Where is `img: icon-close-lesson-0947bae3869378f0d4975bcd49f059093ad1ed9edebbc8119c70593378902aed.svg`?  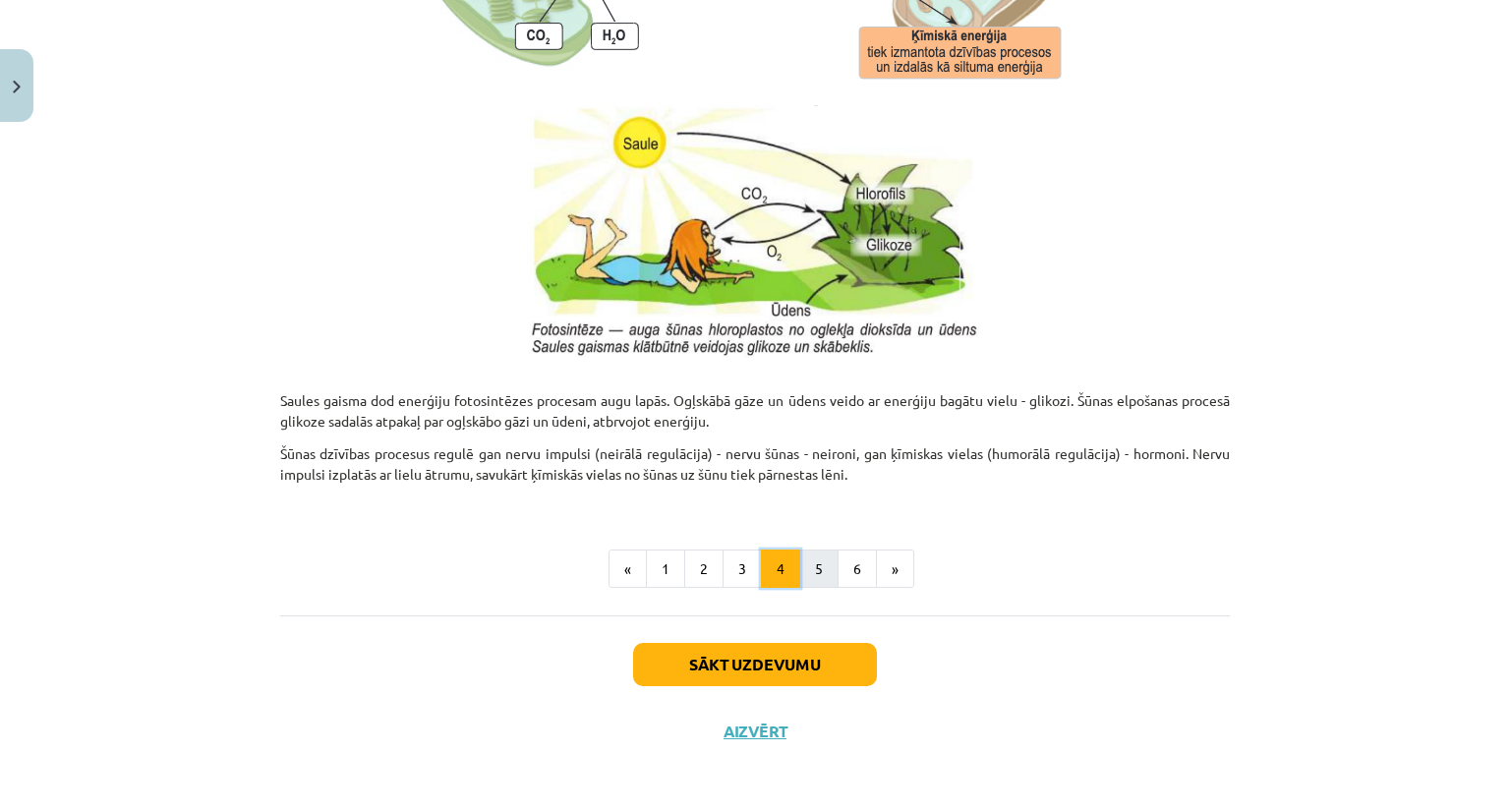 img: icon-close-lesson-0947bae3869378f0d4975bcd49f059093ad1ed9edebbc8119c70593378902aed.svg is located at coordinates (17, 87).